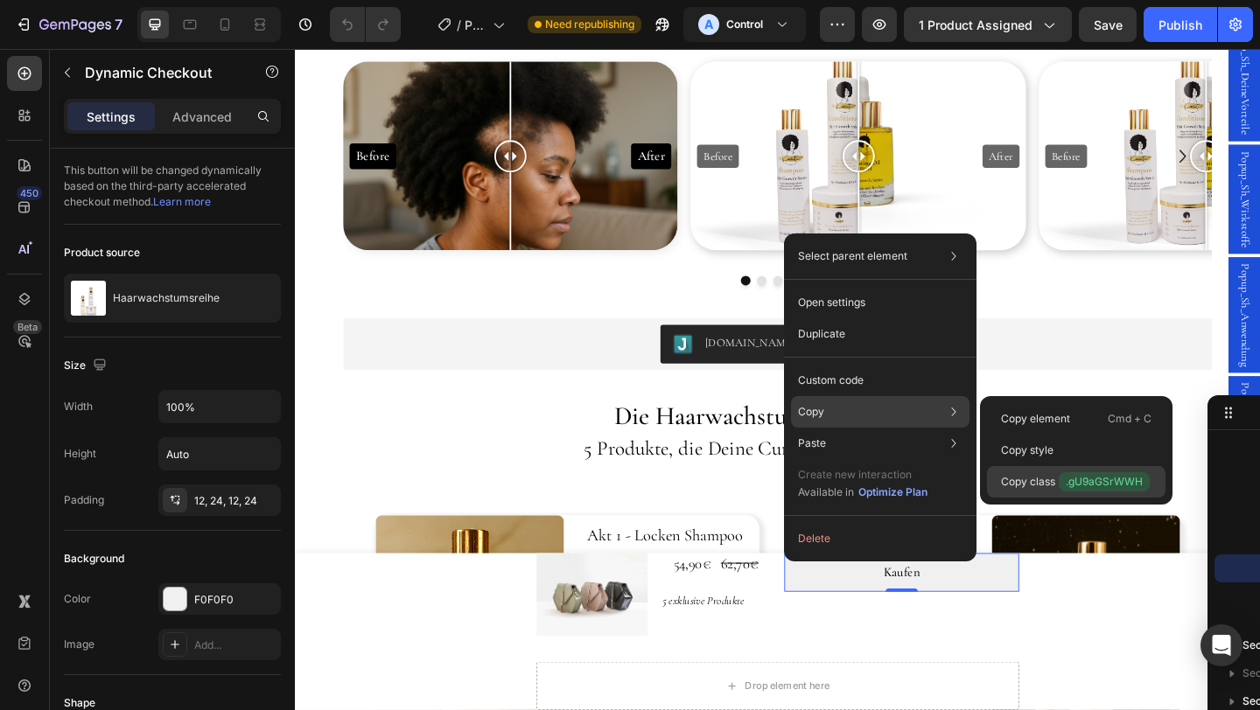  I want to click on div: 62,70€, so click(489, 560).